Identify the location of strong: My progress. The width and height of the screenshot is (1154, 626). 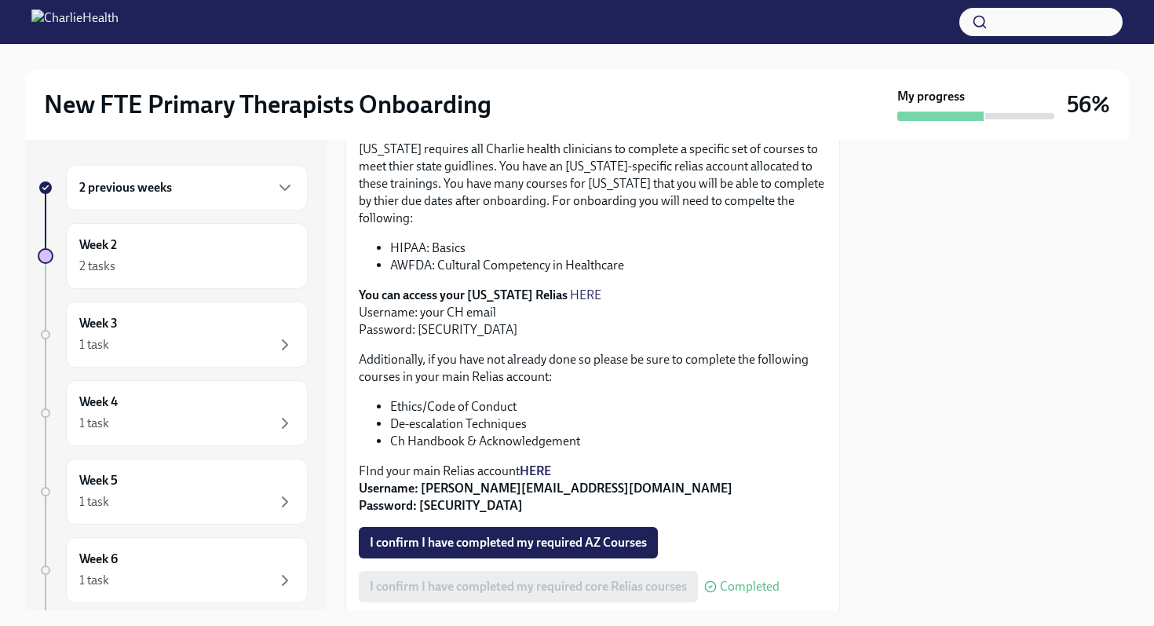
(931, 97).